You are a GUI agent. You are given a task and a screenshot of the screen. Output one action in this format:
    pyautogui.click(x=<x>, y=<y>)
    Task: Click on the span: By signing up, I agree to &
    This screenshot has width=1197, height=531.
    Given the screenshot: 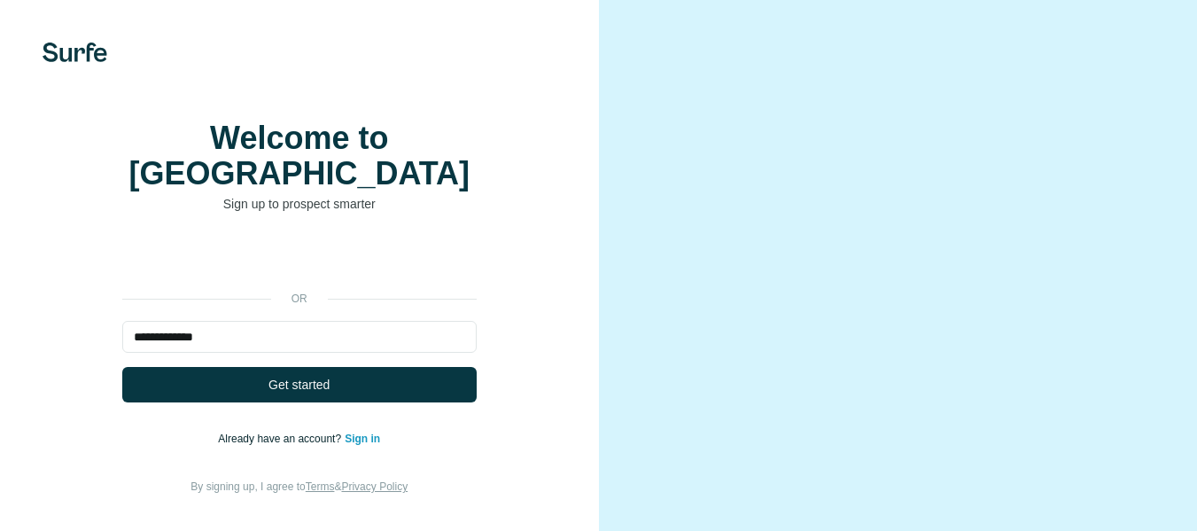 What is the action you would take?
    pyautogui.click(x=298, y=486)
    